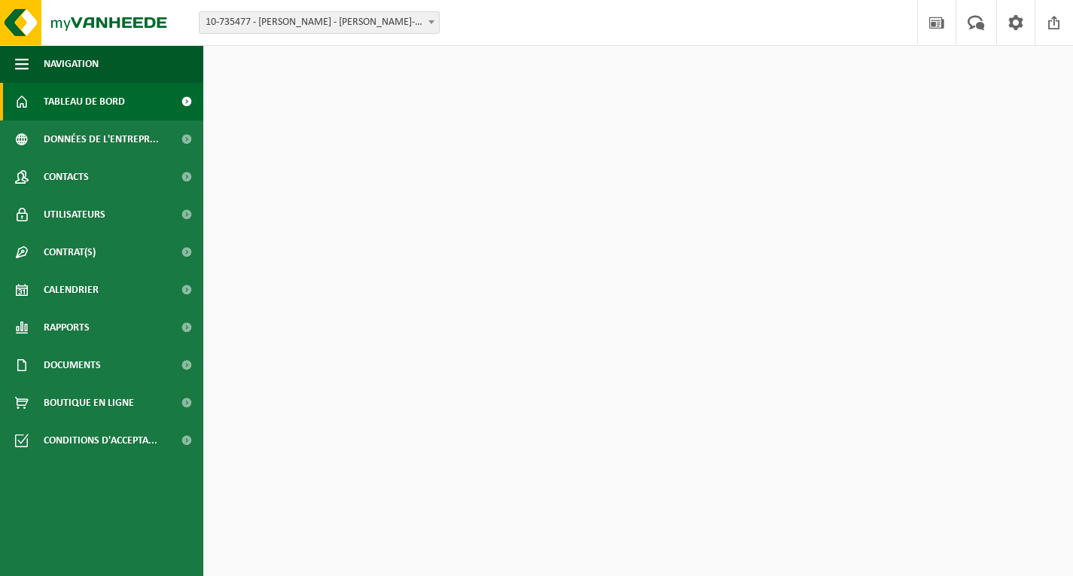 This screenshot has width=1073, height=576. What do you see at coordinates (100, 441) in the screenshot?
I see `span: Conditions d'accepta...` at bounding box center [100, 441].